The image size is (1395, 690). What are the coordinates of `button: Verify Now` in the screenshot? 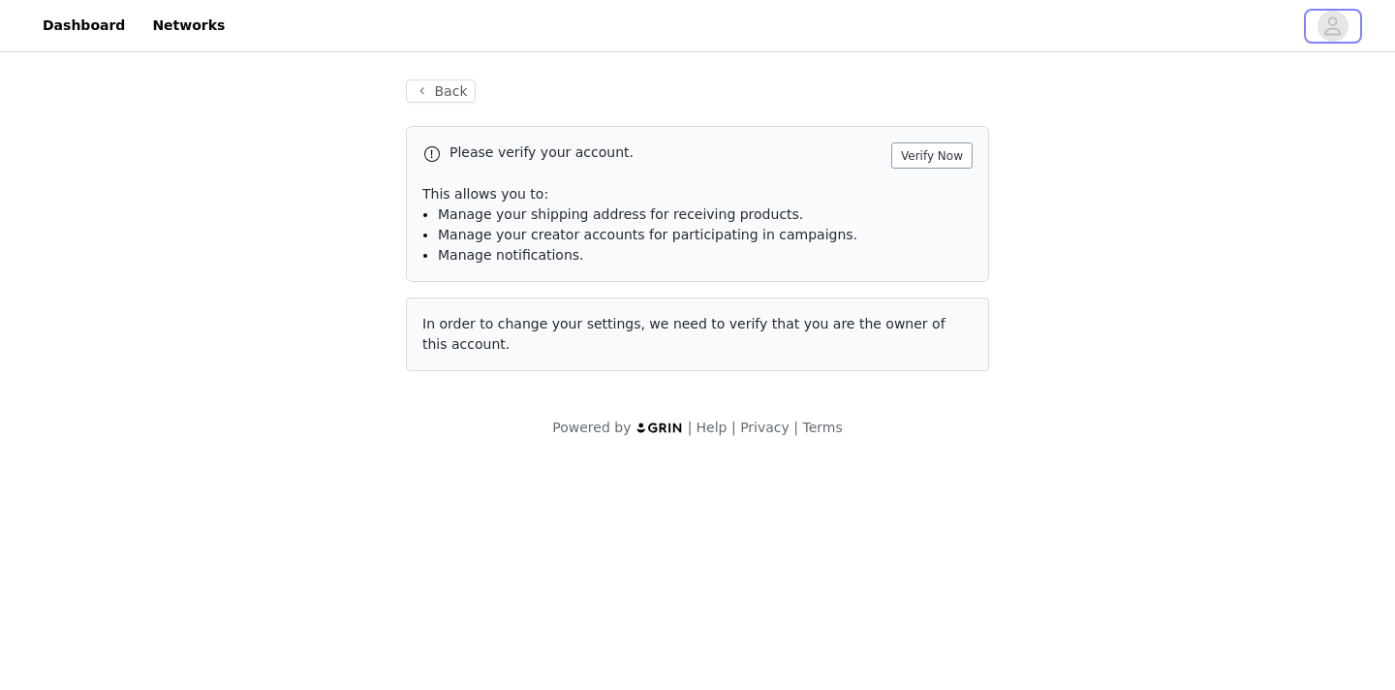 It's located at (932, 155).